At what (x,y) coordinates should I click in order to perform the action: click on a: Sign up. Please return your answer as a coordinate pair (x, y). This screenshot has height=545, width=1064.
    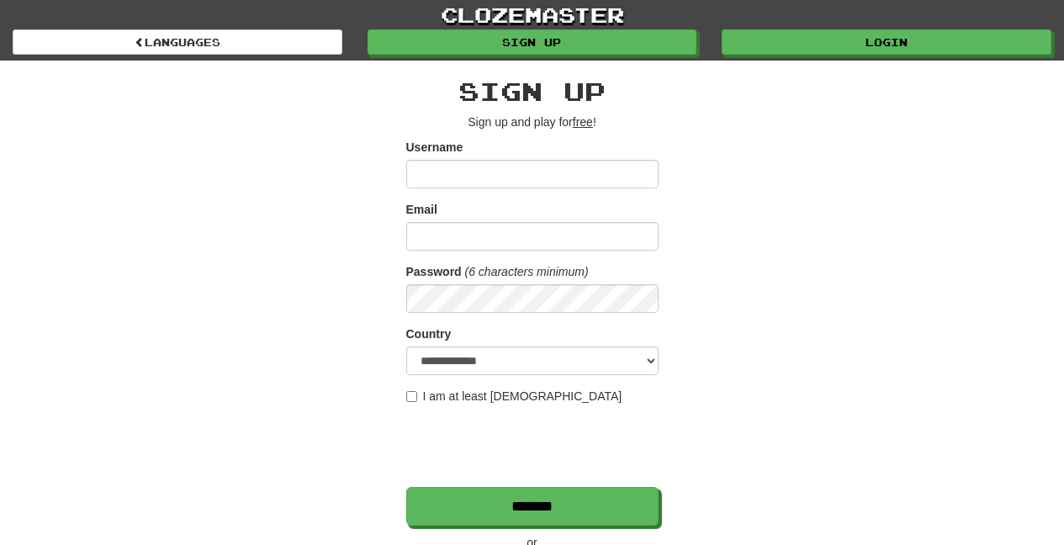
    Looking at the image, I should click on (532, 42).